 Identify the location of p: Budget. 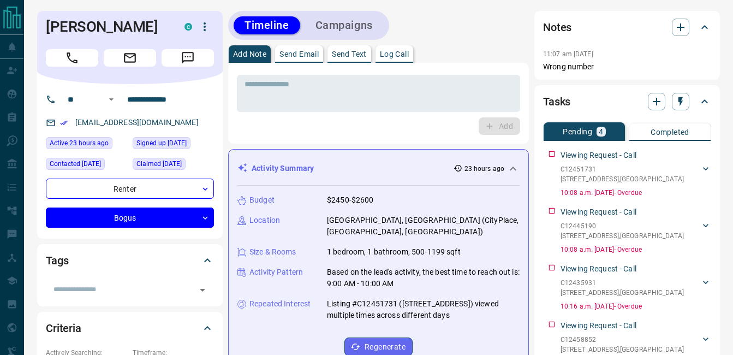
(262, 200).